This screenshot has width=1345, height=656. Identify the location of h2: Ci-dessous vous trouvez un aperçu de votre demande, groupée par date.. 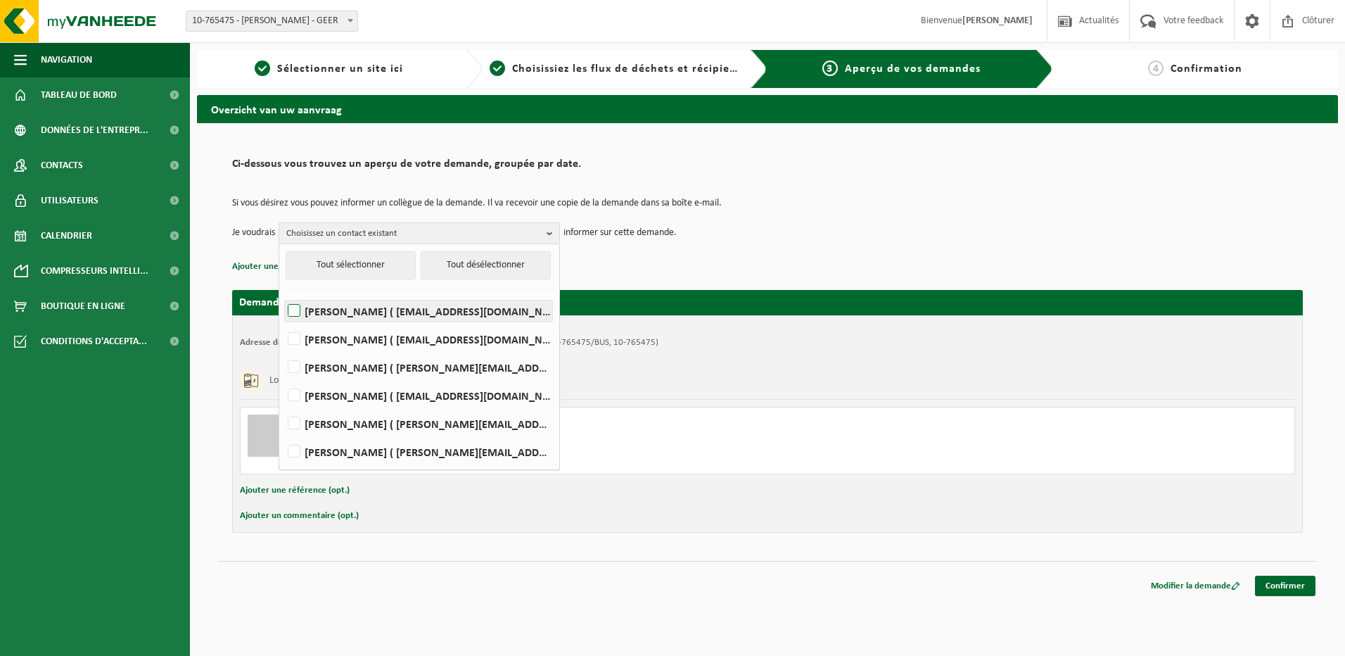
(768, 167).